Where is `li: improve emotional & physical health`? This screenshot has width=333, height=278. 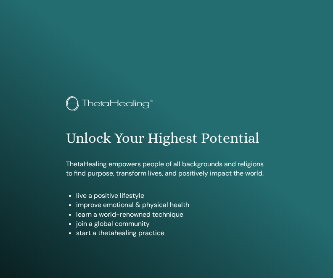 li: improve emotional & physical health is located at coordinates (171, 205).